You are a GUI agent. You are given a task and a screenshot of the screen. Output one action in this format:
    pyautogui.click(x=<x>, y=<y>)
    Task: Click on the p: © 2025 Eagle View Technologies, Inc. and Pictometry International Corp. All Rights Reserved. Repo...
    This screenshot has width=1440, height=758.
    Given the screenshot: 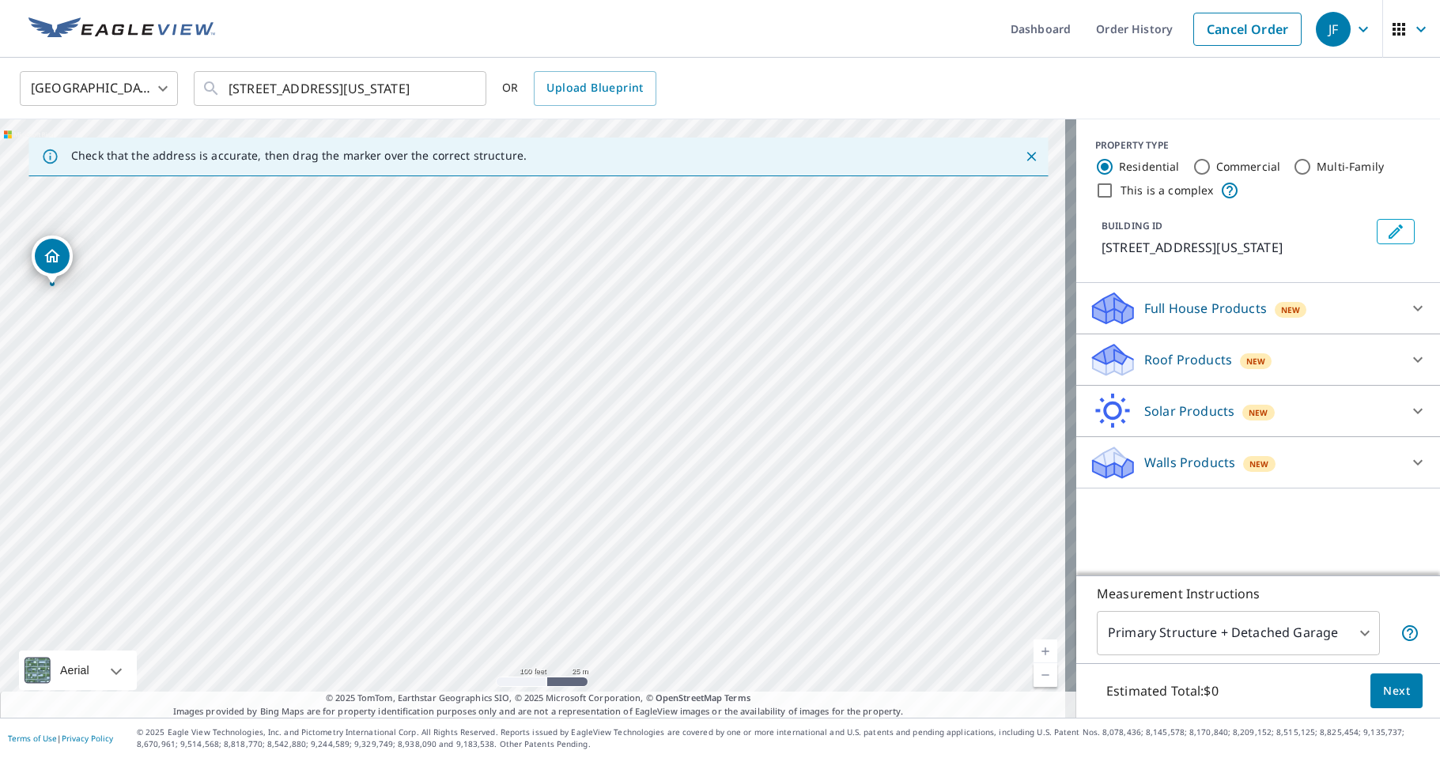 What is the action you would take?
    pyautogui.click(x=784, y=739)
    